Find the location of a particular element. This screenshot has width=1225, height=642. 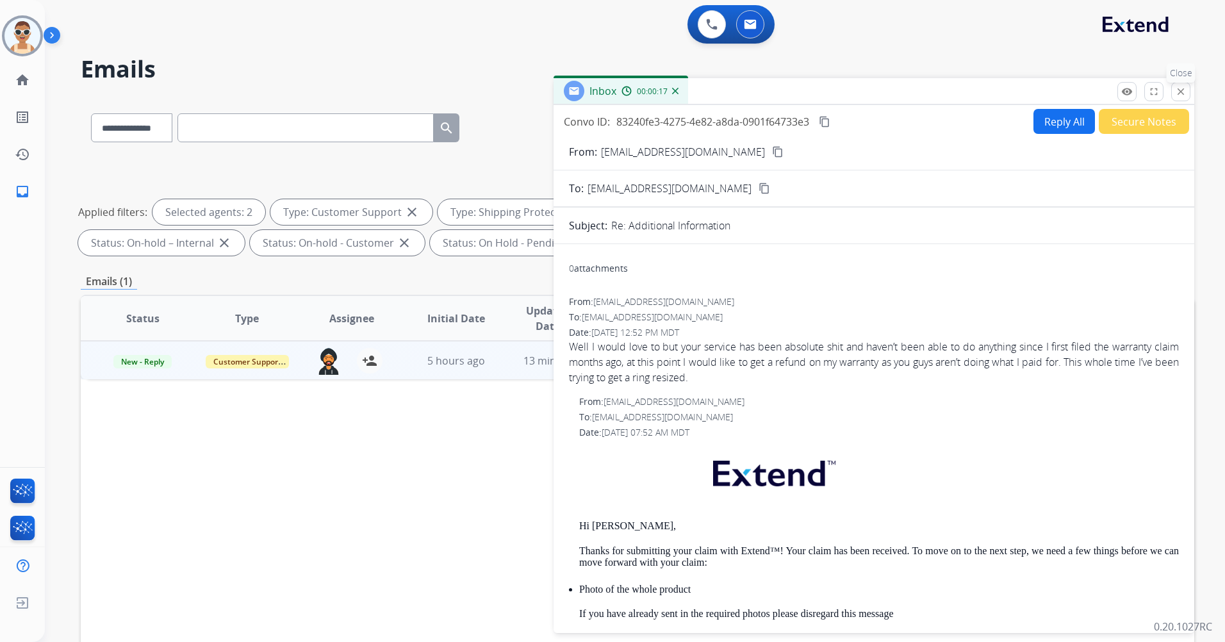

span: 00:00:17 is located at coordinates (652, 92).